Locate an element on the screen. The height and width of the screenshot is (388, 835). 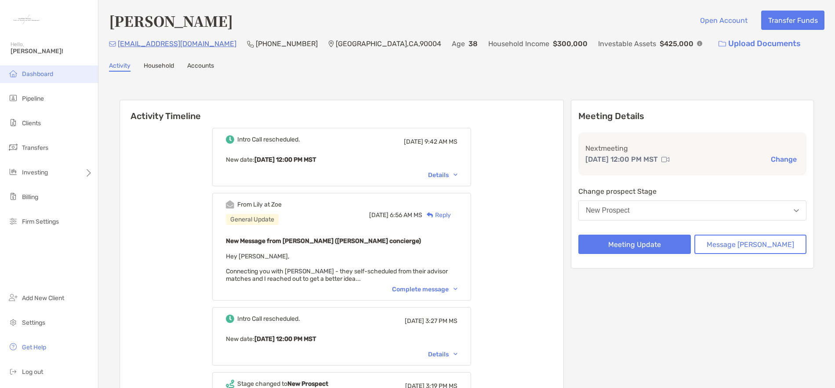
p: Change prospect Stage is located at coordinates (692, 191).